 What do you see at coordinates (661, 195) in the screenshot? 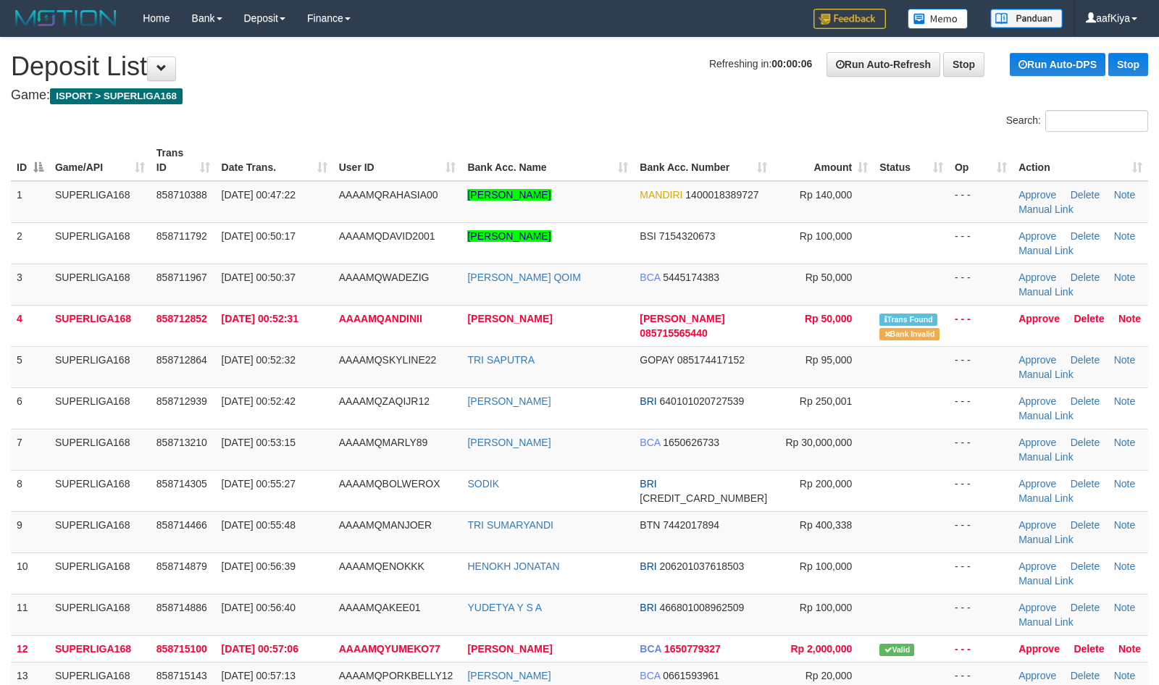
I see `span: MANDIRI` at bounding box center [661, 195].